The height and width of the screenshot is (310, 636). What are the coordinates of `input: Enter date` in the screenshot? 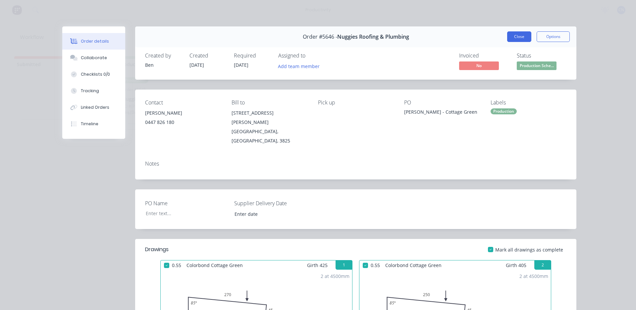 It's located at (271, 214).